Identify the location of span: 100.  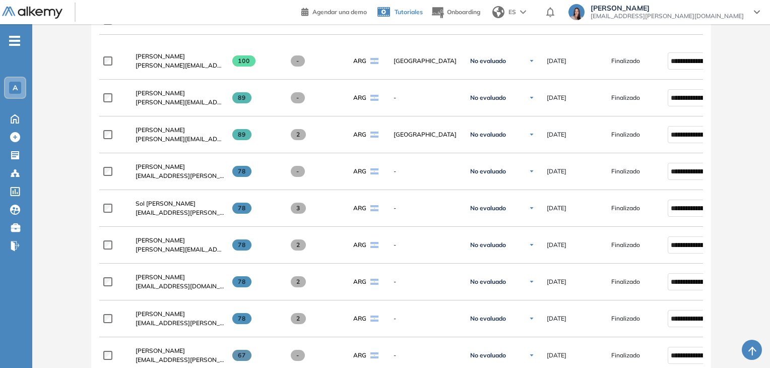
(244, 61).